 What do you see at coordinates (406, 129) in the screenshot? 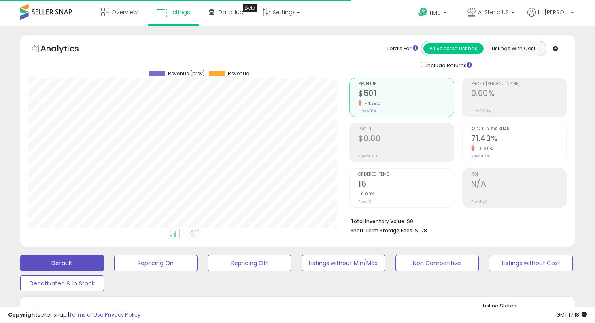
I see `span: Profit` at bounding box center [406, 129].